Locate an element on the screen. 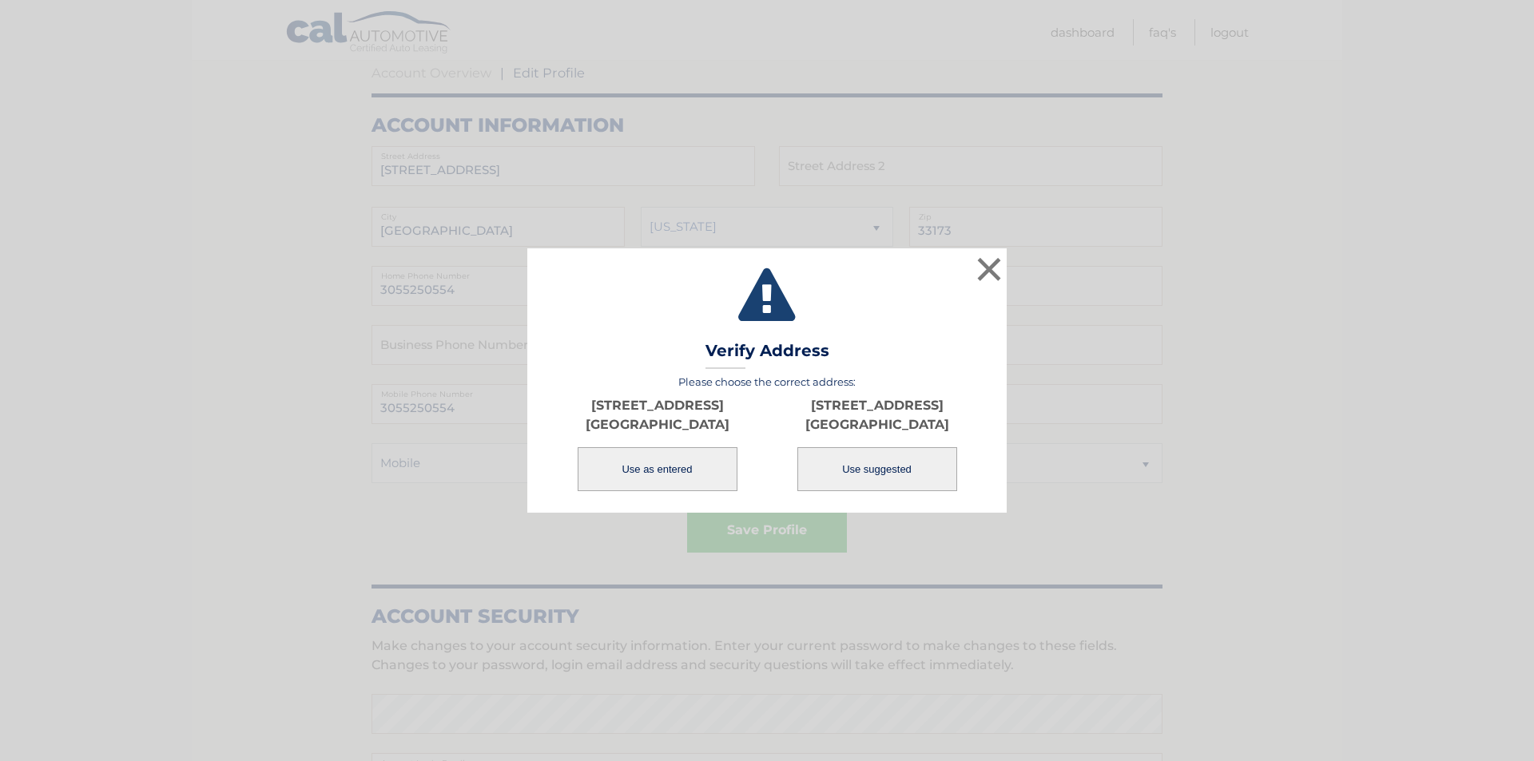  button: Use as entered is located at coordinates (657, 469).